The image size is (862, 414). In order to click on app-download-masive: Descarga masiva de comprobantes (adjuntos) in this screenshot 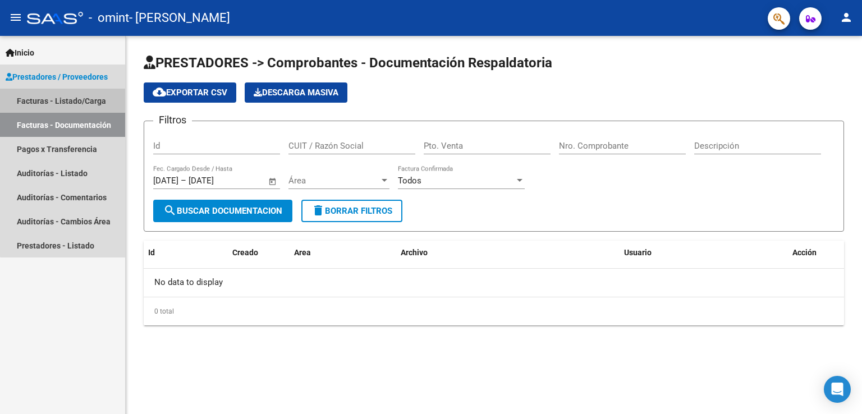, I will do `click(296, 93)`.